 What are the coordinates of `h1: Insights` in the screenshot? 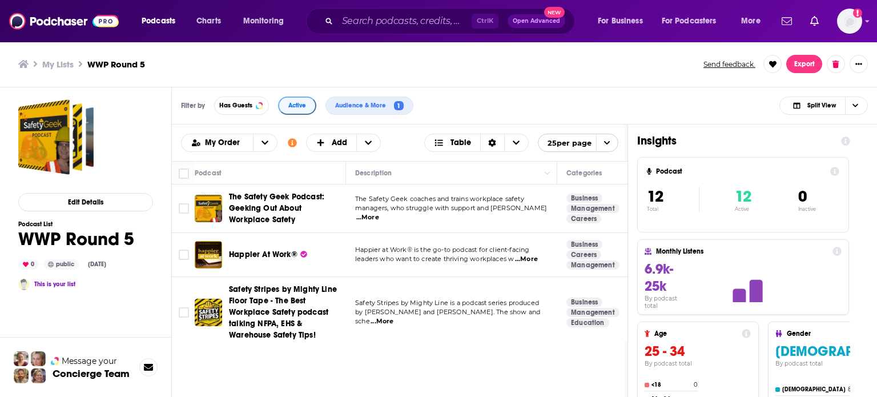 It's located at (734, 140).